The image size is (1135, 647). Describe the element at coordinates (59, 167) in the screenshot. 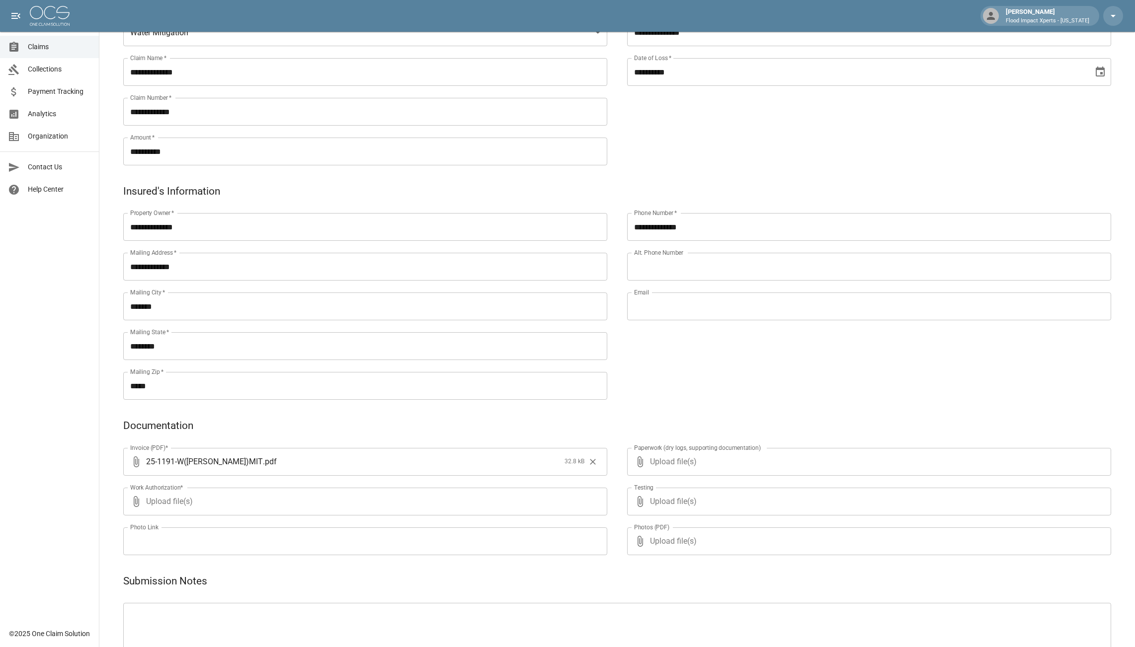

I see `span: Contact Us` at that location.